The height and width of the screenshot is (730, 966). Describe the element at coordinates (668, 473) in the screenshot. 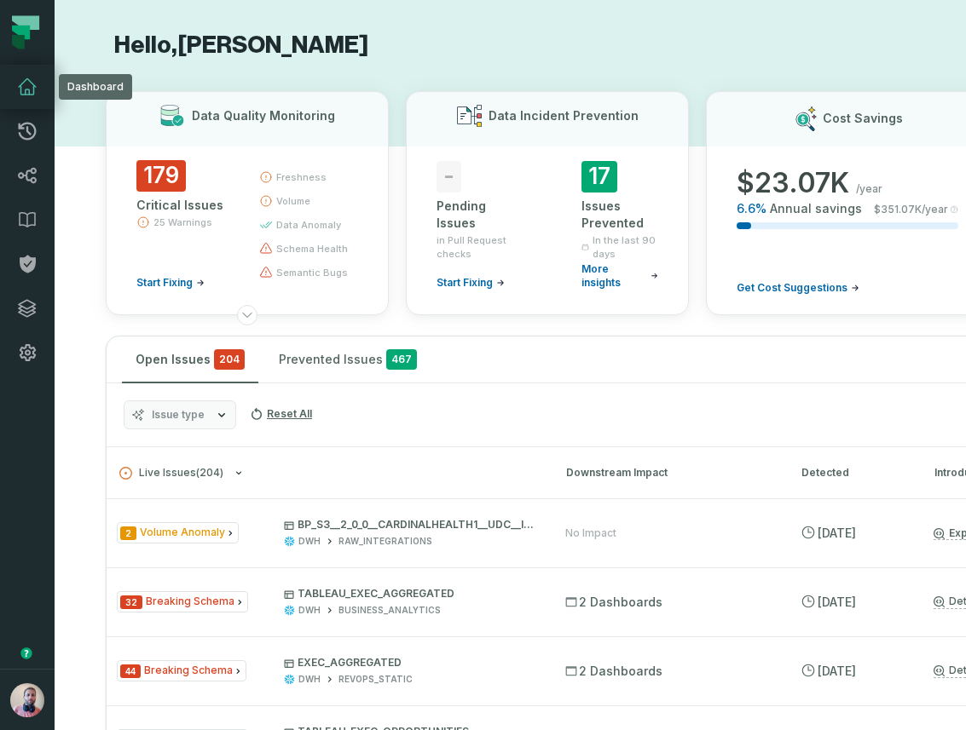

I see `div: Downstream Impact` at that location.